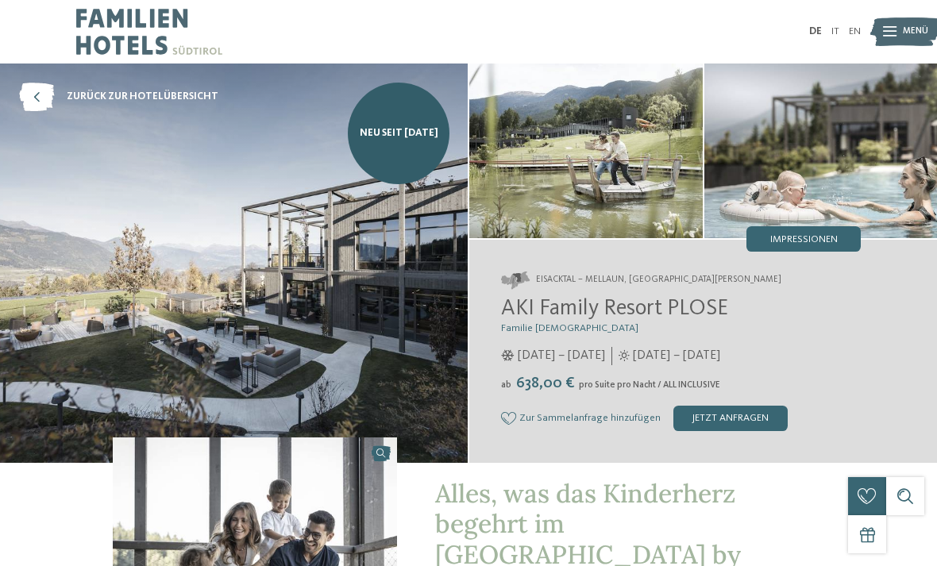 The height and width of the screenshot is (566, 937). Describe the element at coordinates (590, 418) in the screenshot. I see `span: Zur Sammelanfrage hinzufügen` at that location.